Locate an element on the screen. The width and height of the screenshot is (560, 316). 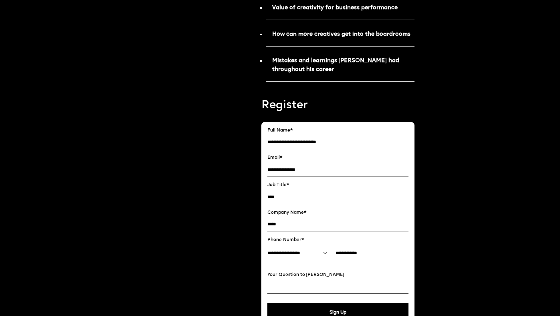
strong: Value of creativity for business performance is located at coordinates (334, 8).